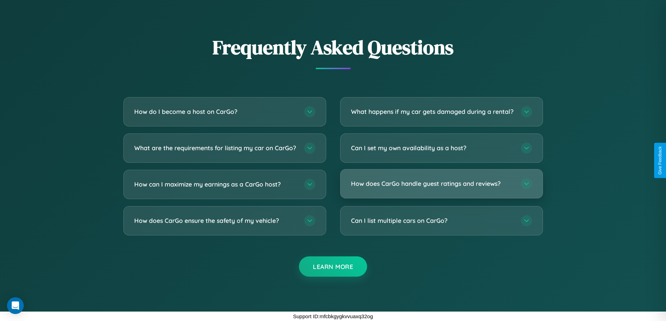  What do you see at coordinates (333, 316) in the screenshot?
I see `p: Support ID: mfcbkgygkvvuaxq32og` at bounding box center [333, 316].